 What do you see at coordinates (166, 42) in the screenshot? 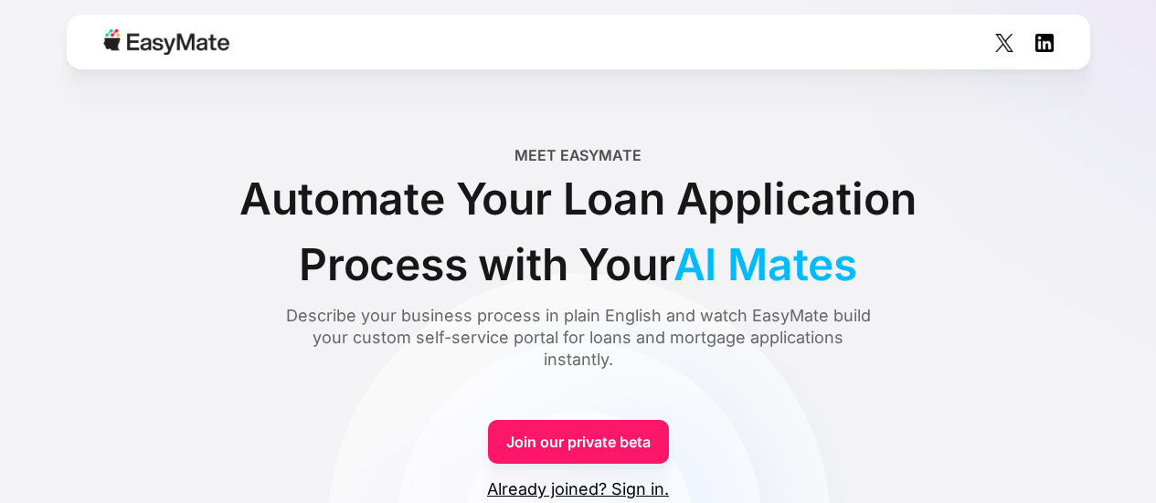
I see `img: Easymate logo` at bounding box center [166, 42].